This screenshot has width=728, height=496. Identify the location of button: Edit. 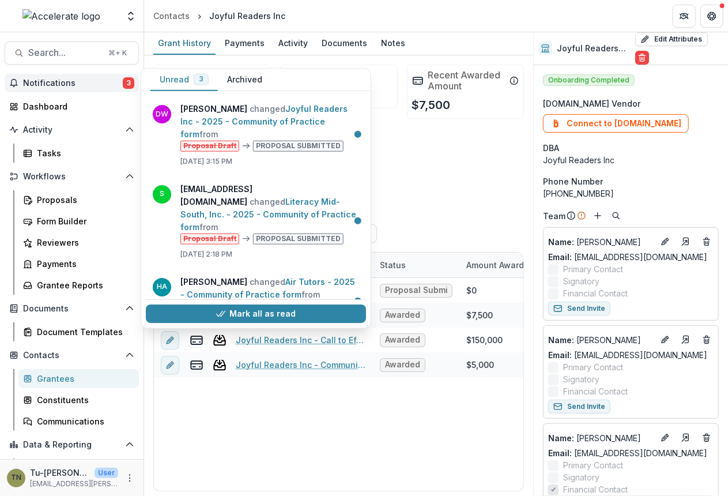
(665, 438).